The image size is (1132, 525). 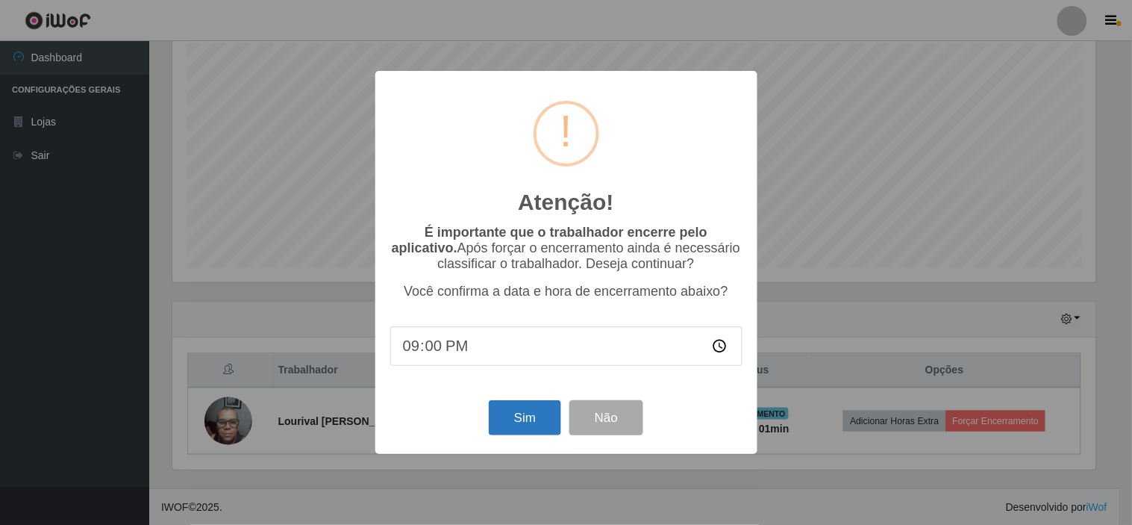 What do you see at coordinates (525, 417) in the screenshot?
I see `button: Sim` at bounding box center [525, 417].